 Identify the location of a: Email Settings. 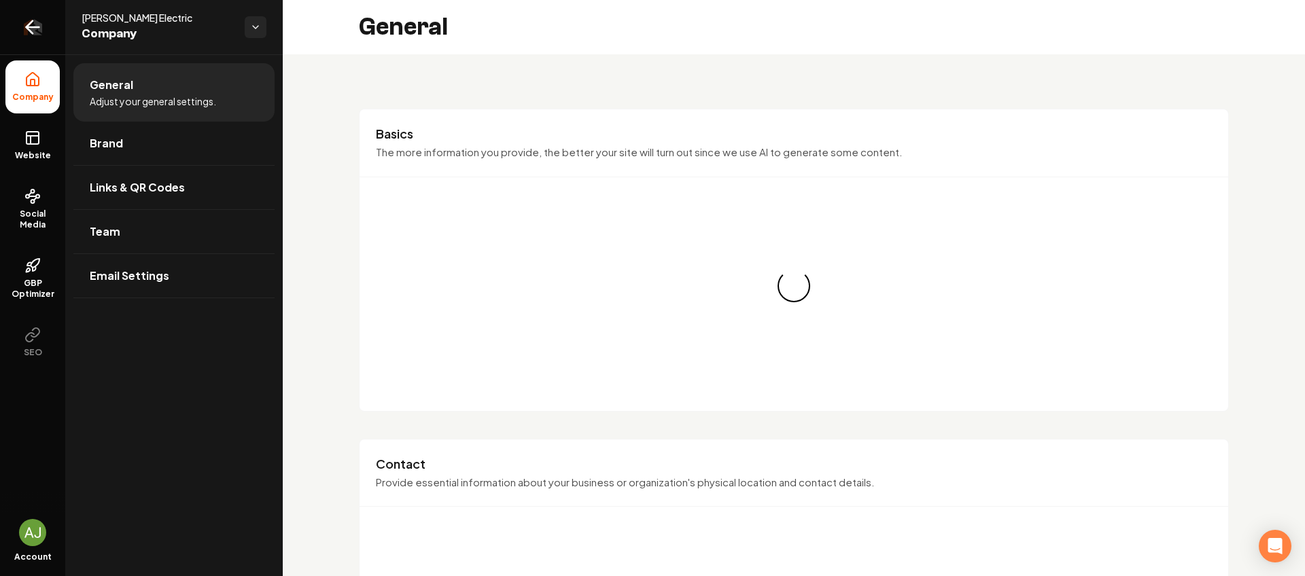
(174, 276).